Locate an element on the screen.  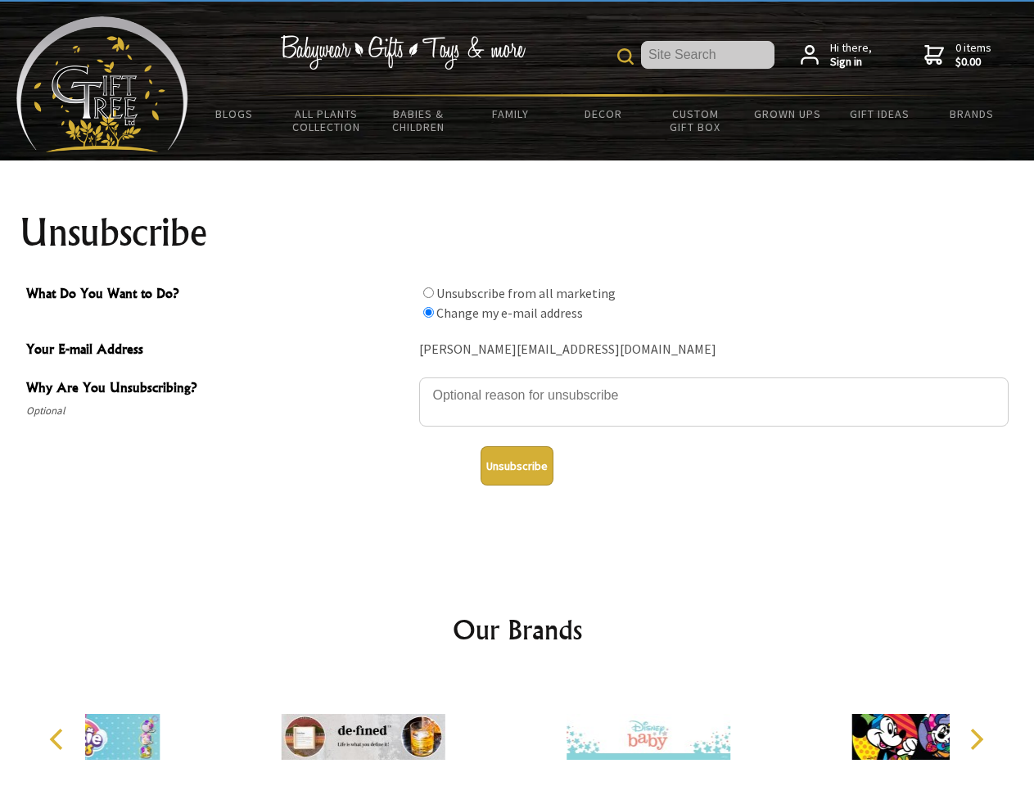
label: Unsubscribe from all marketing is located at coordinates (526, 293).